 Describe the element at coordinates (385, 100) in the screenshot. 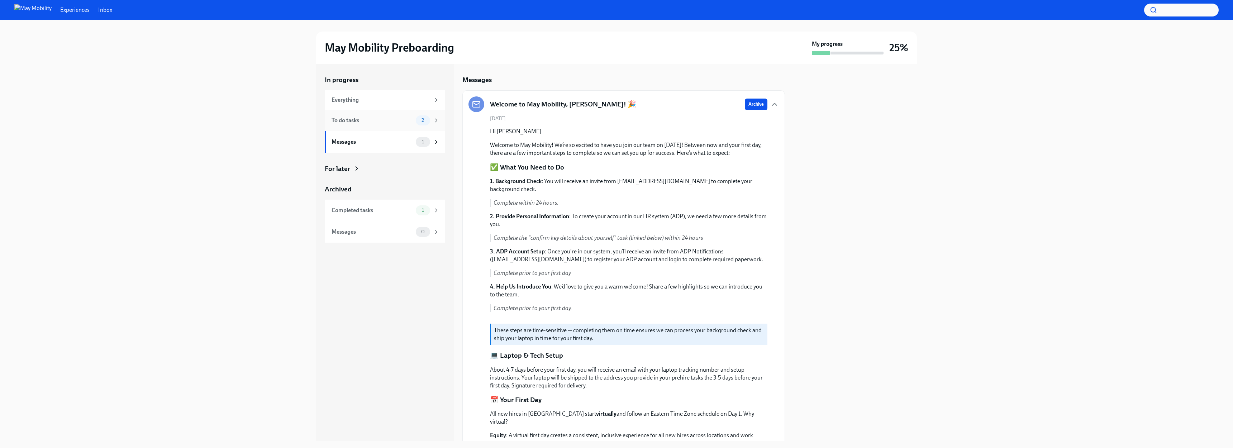

I see `a: Everything` at that location.